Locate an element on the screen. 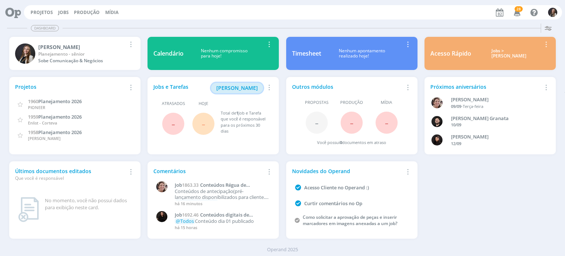 The height and width of the screenshot is (256, 565). div: Bruno Corralo Granata is located at coordinates (497, 119).